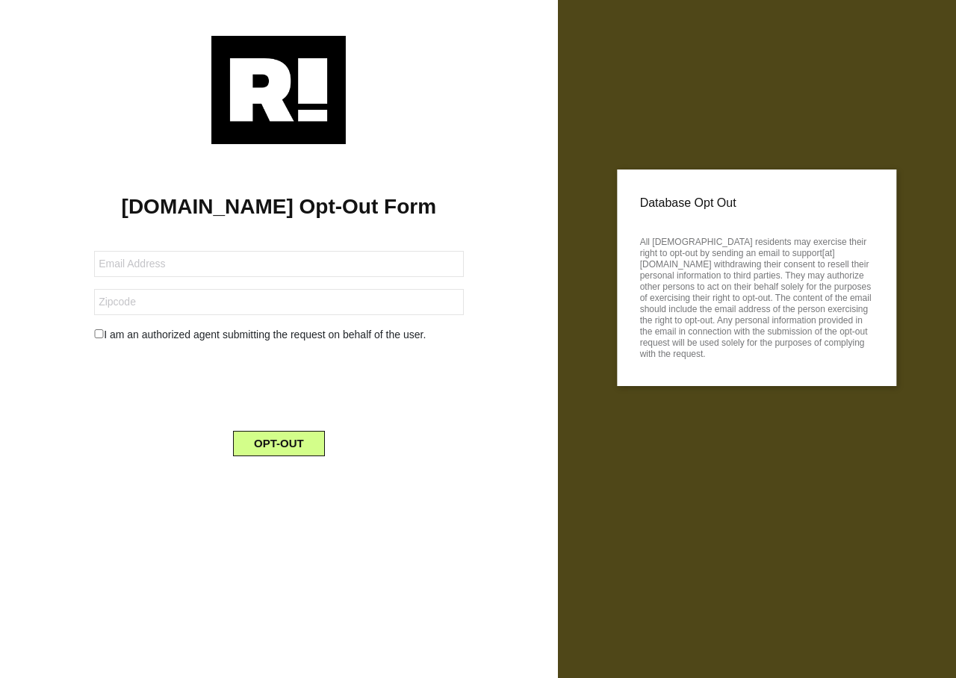 The width and height of the screenshot is (956, 678). What do you see at coordinates (279, 264) in the screenshot?
I see `input: Email Address` at bounding box center [279, 264].